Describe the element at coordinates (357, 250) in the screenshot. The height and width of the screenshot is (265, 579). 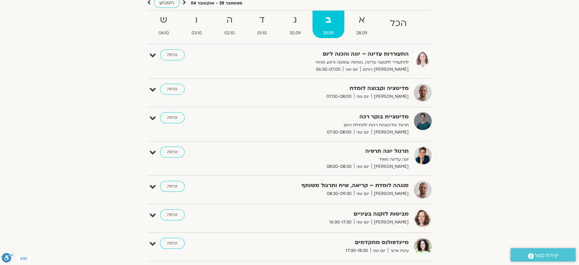
I see `span: 17:30-18:30` at that location.